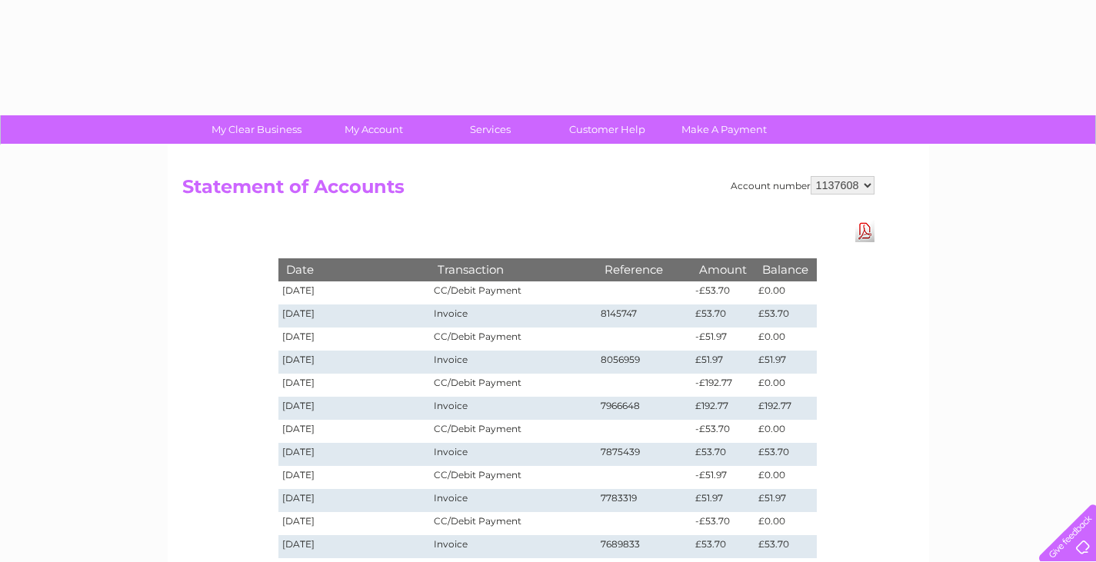 The height and width of the screenshot is (562, 1096). I want to click on td: 8145747, so click(644, 316).